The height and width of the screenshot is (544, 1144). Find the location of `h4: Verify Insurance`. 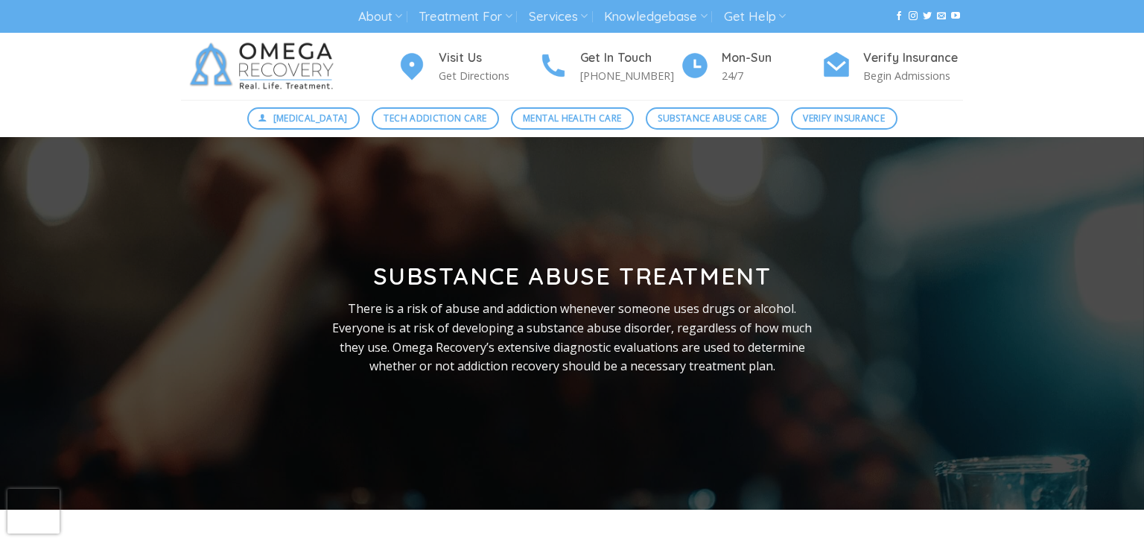

h4: Verify Insurance is located at coordinates (913, 58).